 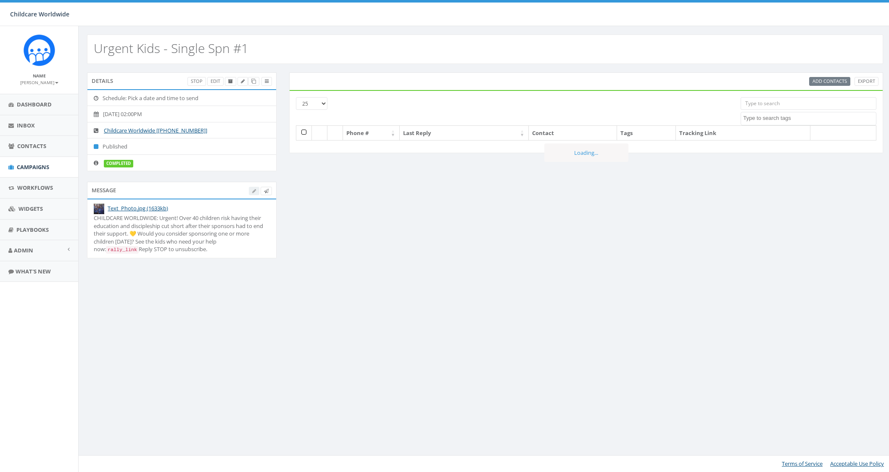 What do you see at coordinates (98, 98) in the screenshot?
I see `i: Schedule: Pick a date and time to send` at bounding box center [98, 98].